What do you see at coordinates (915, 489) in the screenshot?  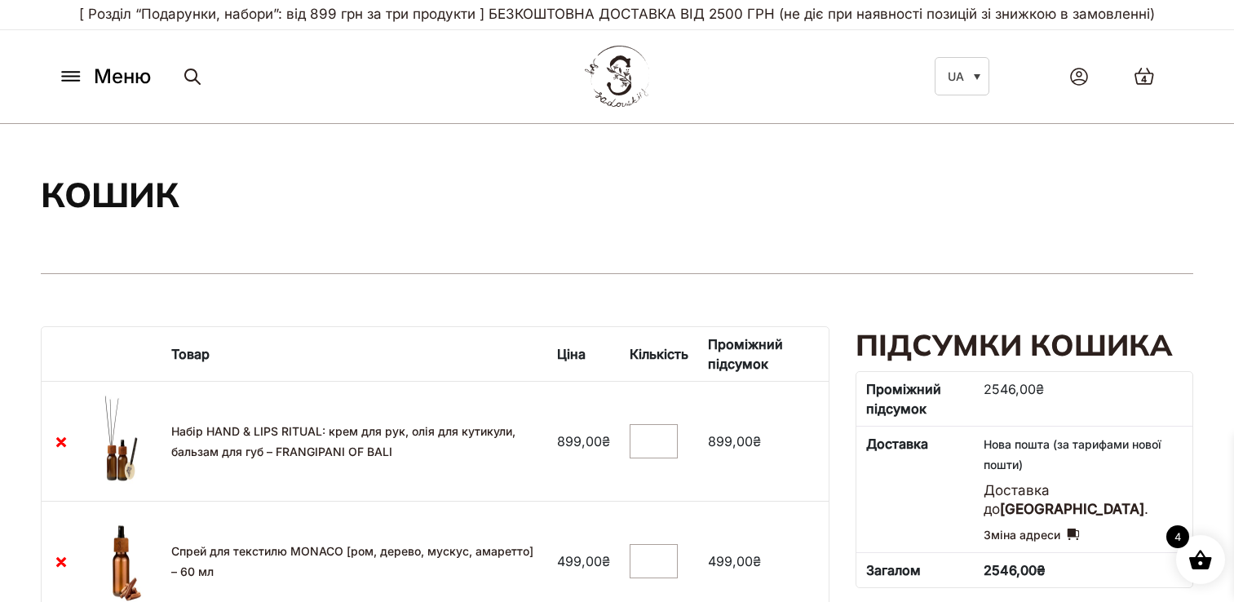 I see `th: Доставка` at bounding box center [915, 489].